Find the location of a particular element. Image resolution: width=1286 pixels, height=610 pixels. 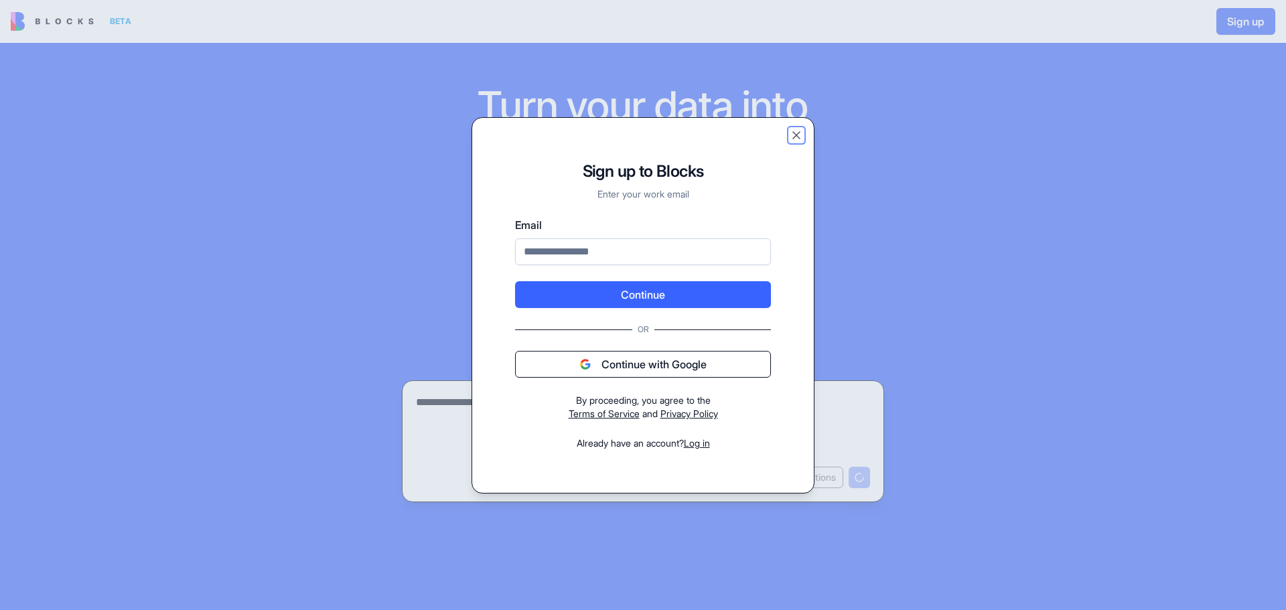

div: and is located at coordinates (643, 407).